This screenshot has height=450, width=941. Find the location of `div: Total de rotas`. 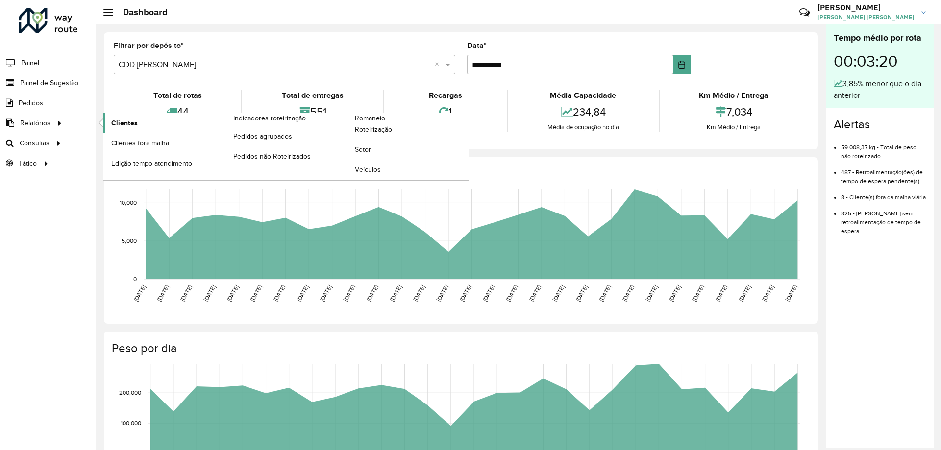

div: Total de rotas is located at coordinates (177, 96).